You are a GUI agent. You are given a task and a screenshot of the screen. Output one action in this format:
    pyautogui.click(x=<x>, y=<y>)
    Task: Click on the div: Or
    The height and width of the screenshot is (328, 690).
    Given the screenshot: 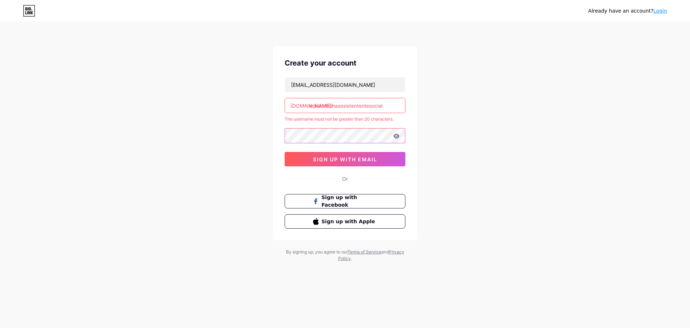 What is the action you would take?
    pyautogui.click(x=345, y=178)
    